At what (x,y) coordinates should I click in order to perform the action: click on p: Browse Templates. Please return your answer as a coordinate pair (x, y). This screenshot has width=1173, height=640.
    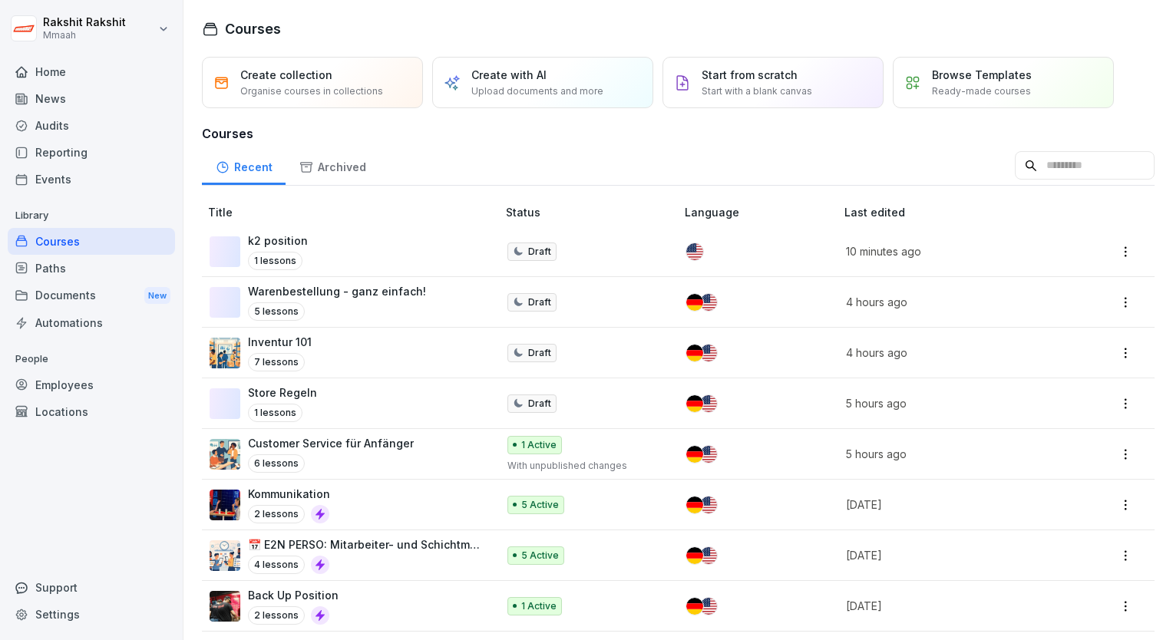
    Looking at the image, I should click on (982, 74).